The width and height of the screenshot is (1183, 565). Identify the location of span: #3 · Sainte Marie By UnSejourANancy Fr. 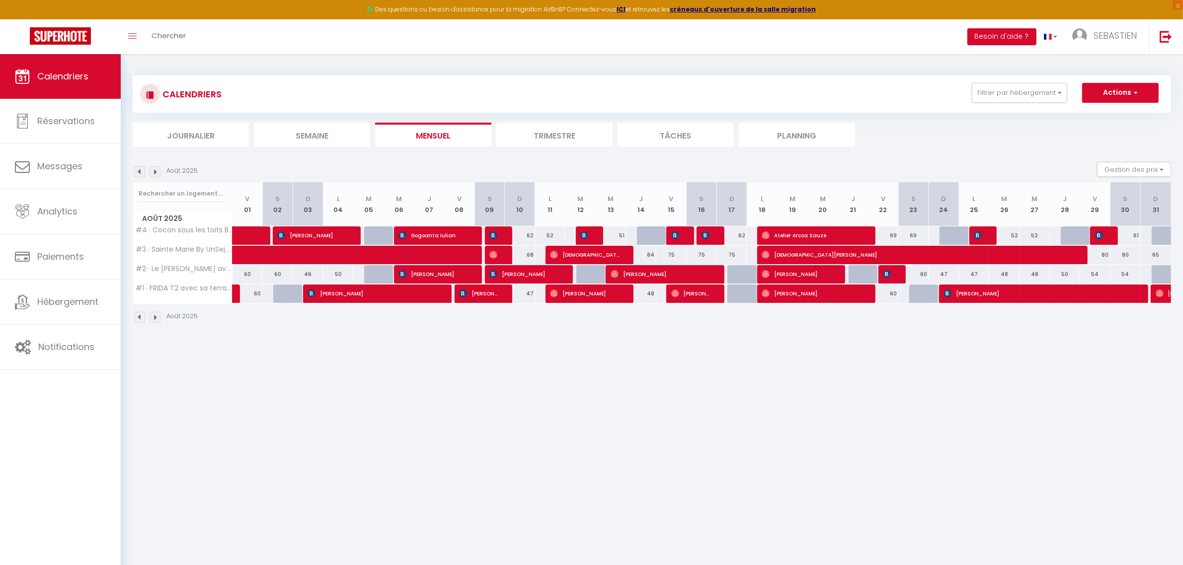
(184, 249).